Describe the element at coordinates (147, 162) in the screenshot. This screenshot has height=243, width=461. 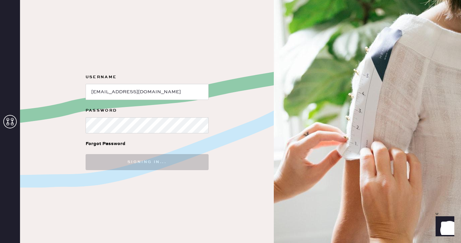
I see `button: Signing in...` at that location.